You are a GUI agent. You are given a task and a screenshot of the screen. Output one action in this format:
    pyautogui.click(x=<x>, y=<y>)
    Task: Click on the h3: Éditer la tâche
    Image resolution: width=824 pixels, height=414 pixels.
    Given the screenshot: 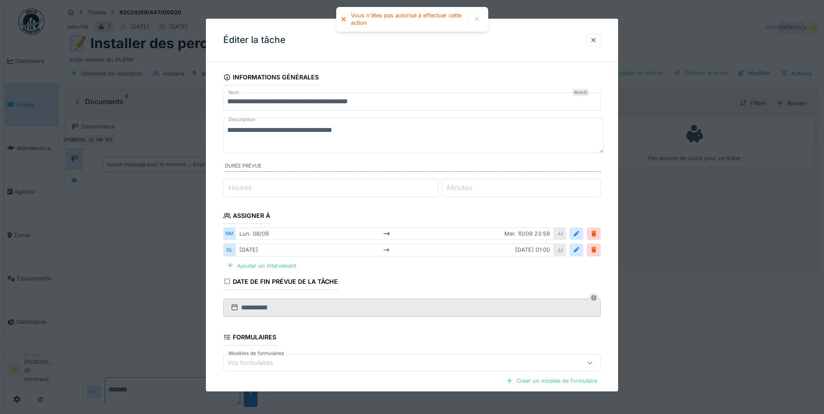 What is the action you would take?
    pyautogui.click(x=254, y=40)
    